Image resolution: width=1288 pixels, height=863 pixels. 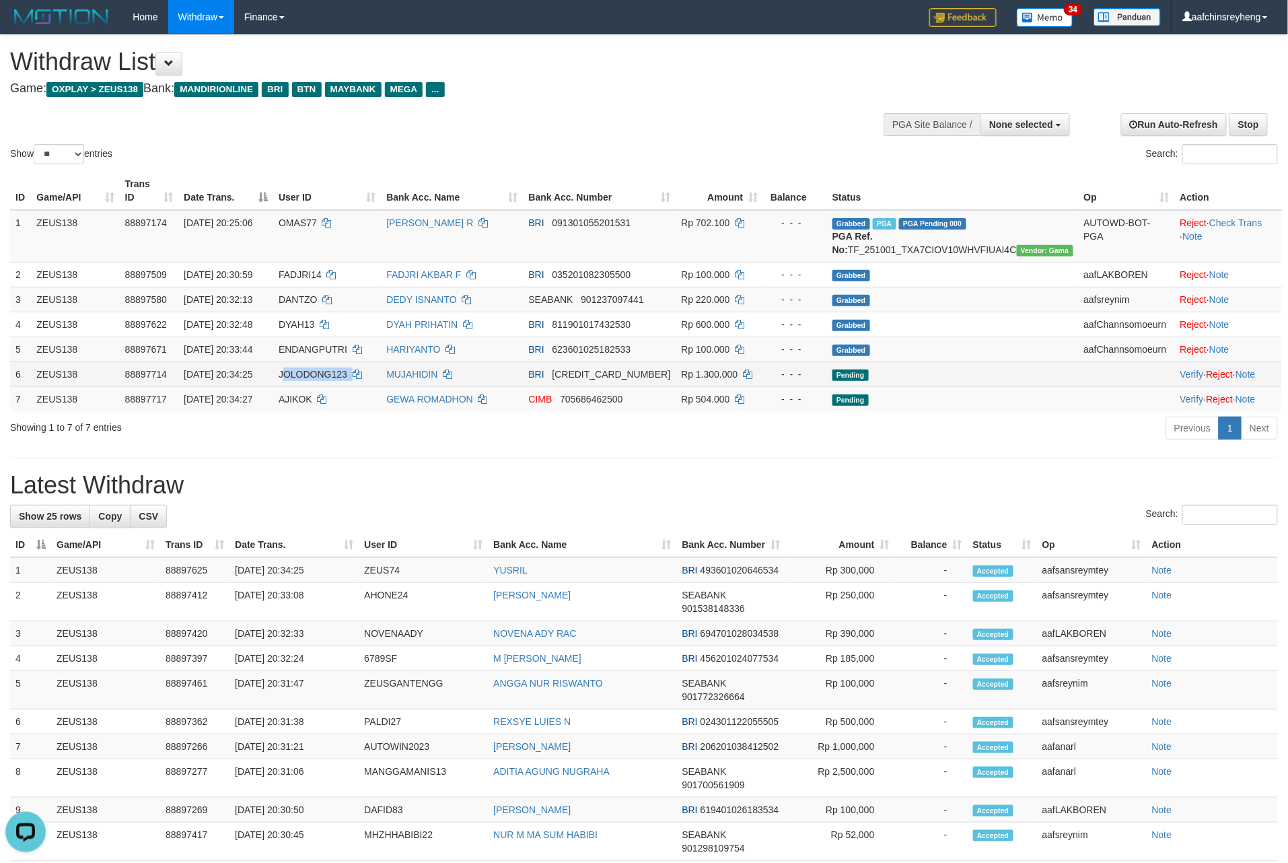 I want to click on span: Pending, so click(x=851, y=400).